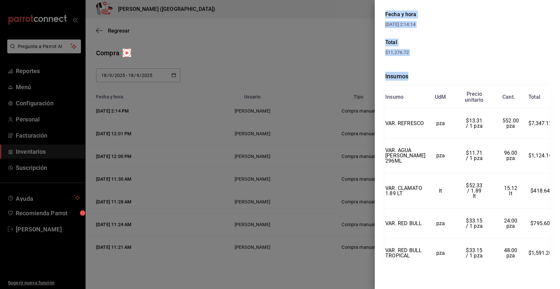 The image size is (560, 289). What do you see at coordinates (474, 155) in the screenshot?
I see `span: $11.71 / 1 pza` at bounding box center [474, 155].